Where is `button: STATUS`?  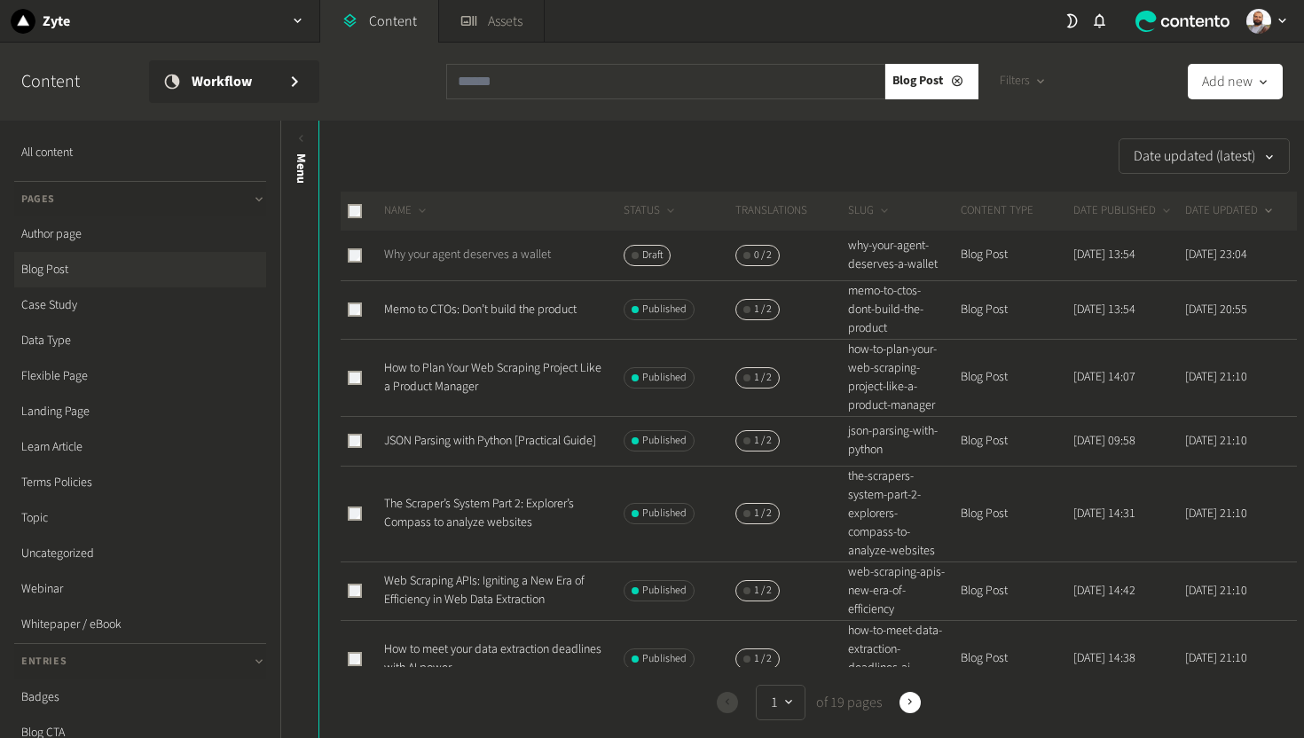 button: STATUS is located at coordinates (650, 211).